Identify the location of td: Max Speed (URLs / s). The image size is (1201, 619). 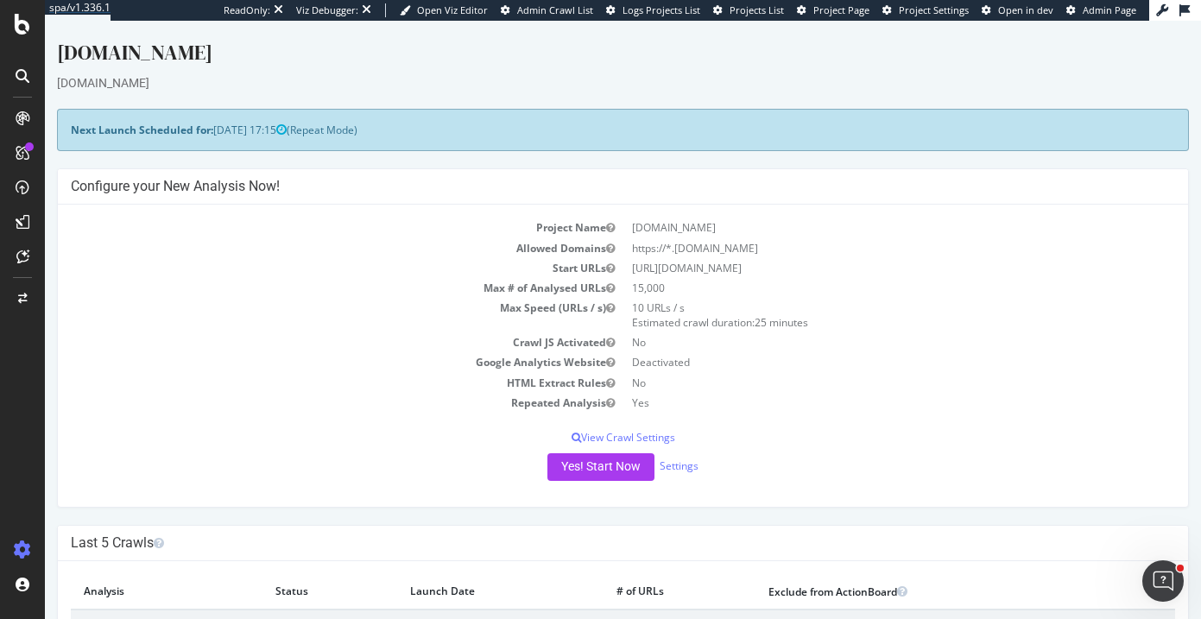
(302, 294).